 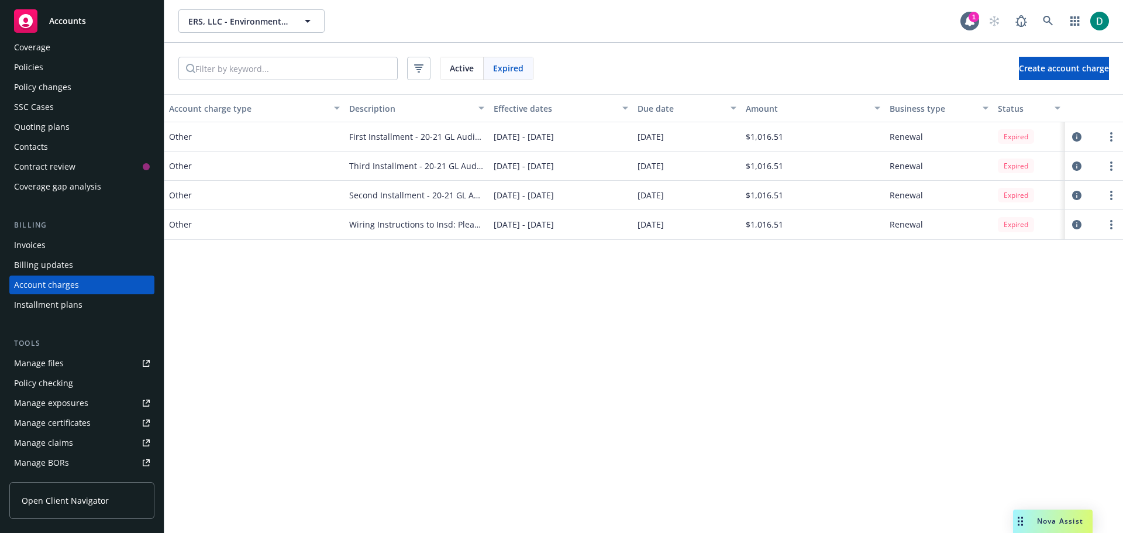 I want to click on a: Policies, so click(x=82, y=67).